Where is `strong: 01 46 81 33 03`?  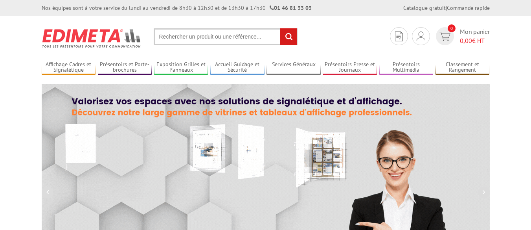 strong: 01 46 81 33 03 is located at coordinates (290, 8).